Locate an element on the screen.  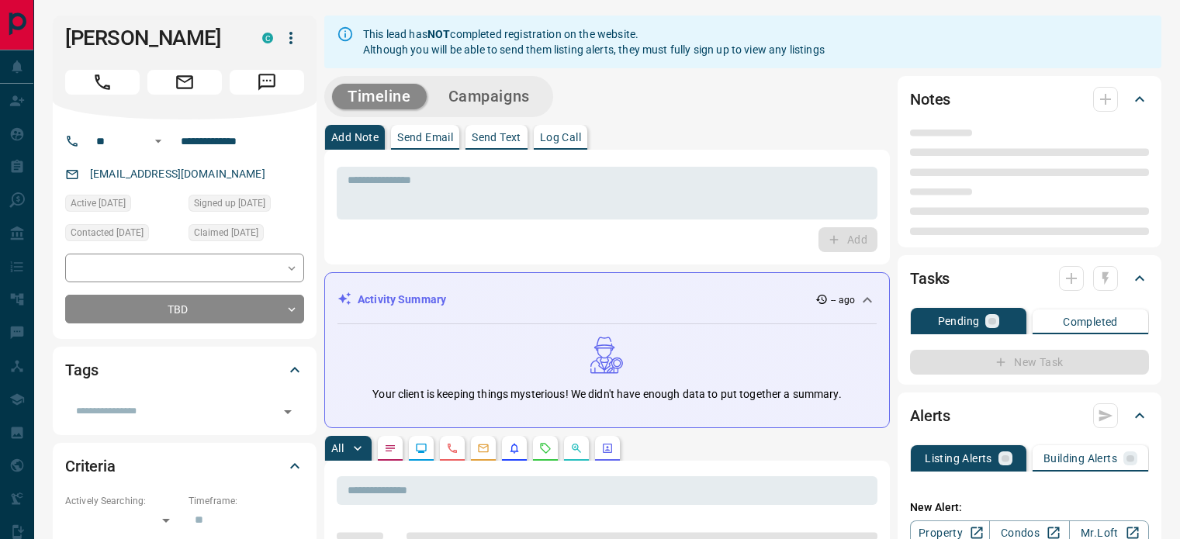
div: Activity Summary-- ago is located at coordinates (607, 299).